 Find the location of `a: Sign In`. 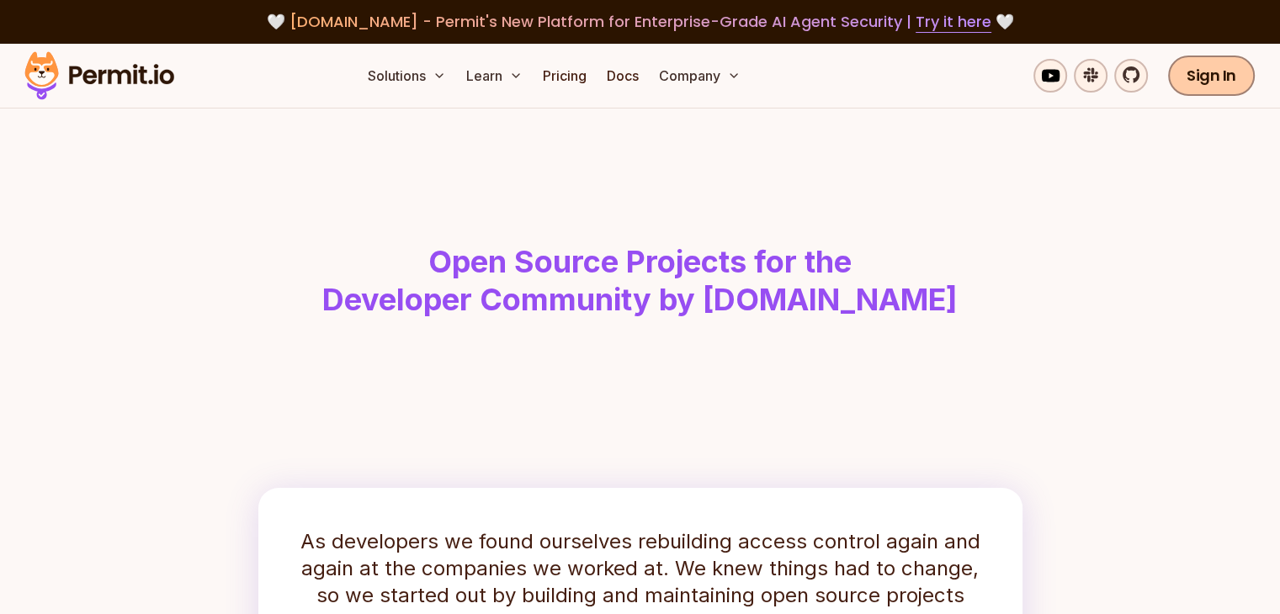

a: Sign In is located at coordinates (1211, 76).